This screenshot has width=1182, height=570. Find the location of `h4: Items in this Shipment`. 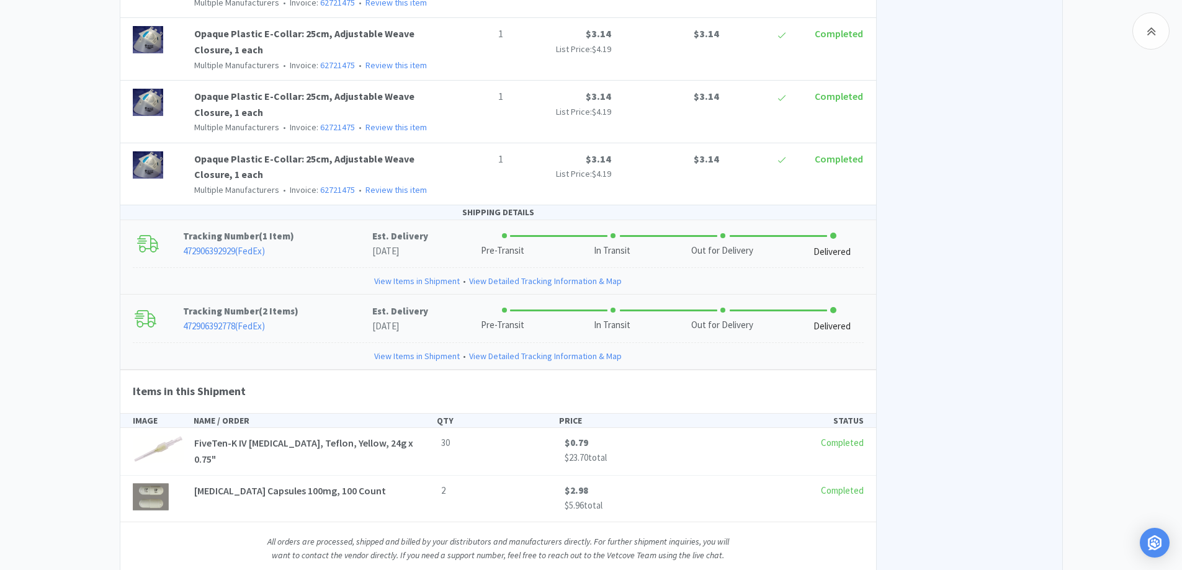

h4: Items in this Shipment is located at coordinates (498, 392).